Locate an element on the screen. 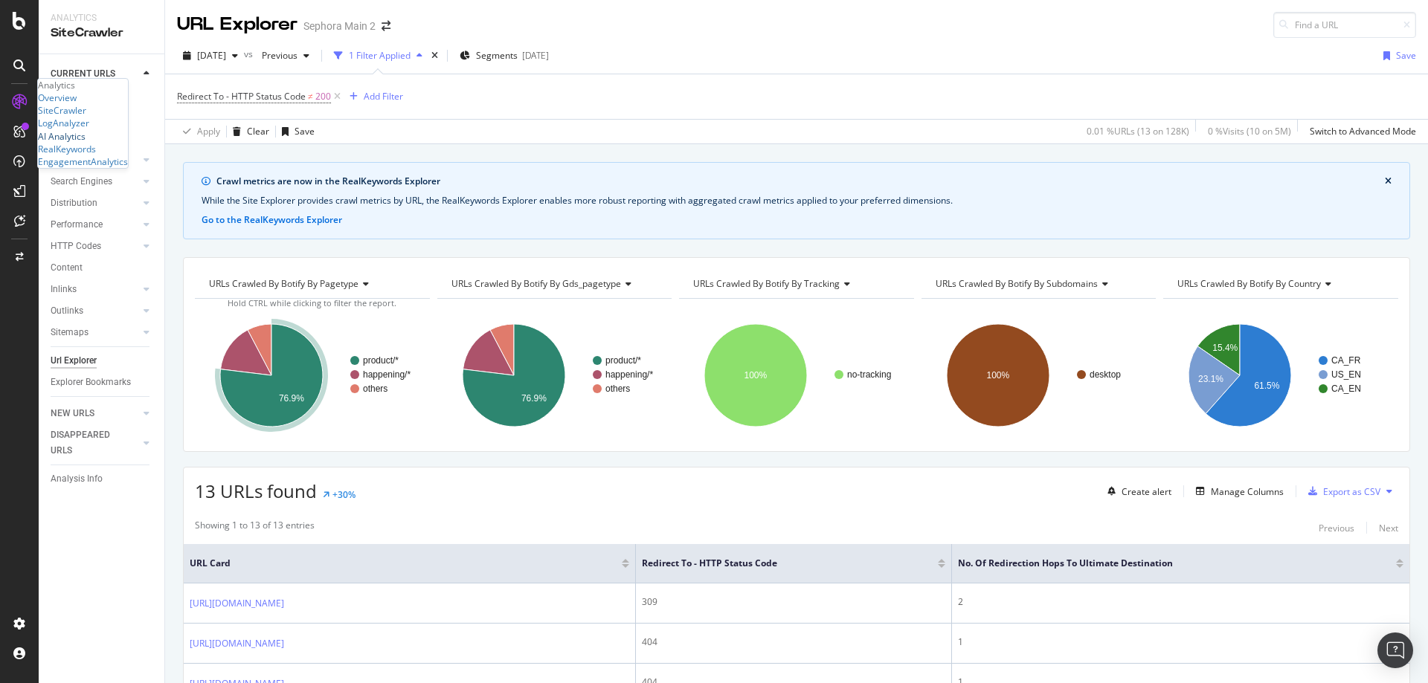 The height and width of the screenshot is (683, 1428). div: Performance is located at coordinates (77, 225).